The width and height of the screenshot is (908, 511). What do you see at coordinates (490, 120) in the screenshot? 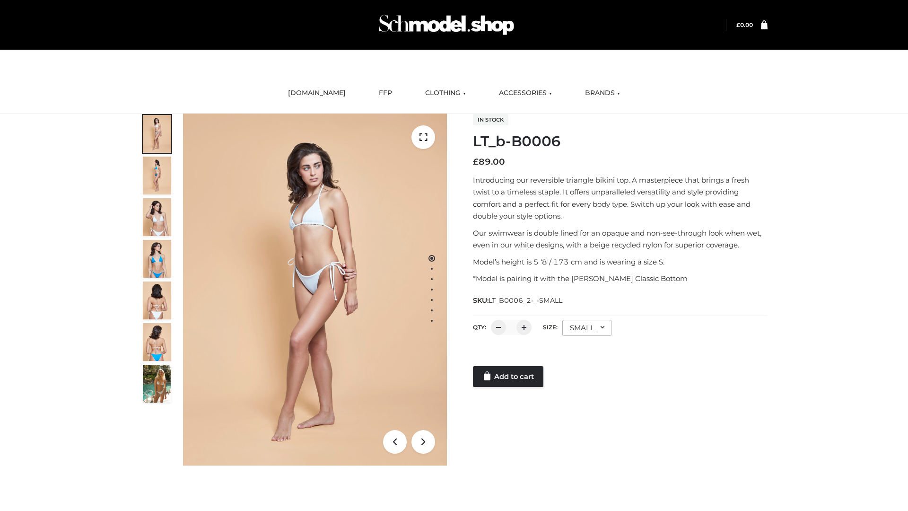
I see `span: In stock` at bounding box center [490, 120].